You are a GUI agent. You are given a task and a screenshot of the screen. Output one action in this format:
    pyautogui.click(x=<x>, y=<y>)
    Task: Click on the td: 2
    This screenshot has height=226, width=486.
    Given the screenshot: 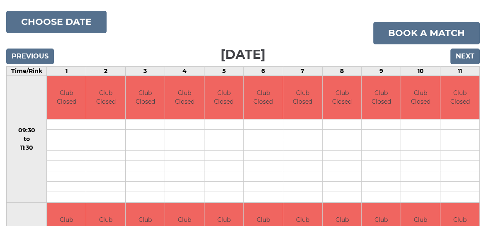 What is the action you would take?
    pyautogui.click(x=106, y=71)
    